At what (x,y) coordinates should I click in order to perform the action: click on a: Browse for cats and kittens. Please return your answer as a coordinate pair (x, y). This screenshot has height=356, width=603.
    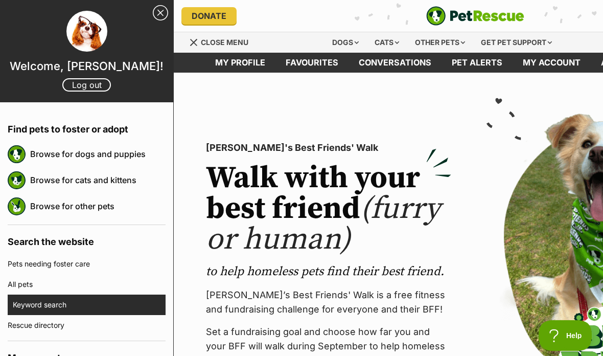
    Looking at the image, I should click on (98, 180).